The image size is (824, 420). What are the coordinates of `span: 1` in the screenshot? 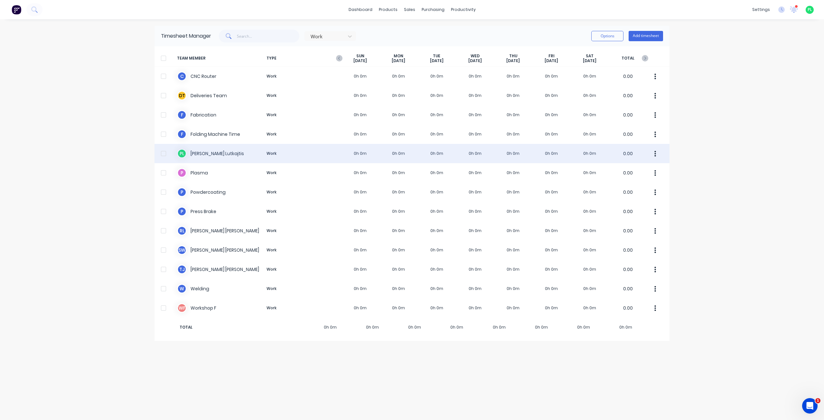 It's located at (818, 401).